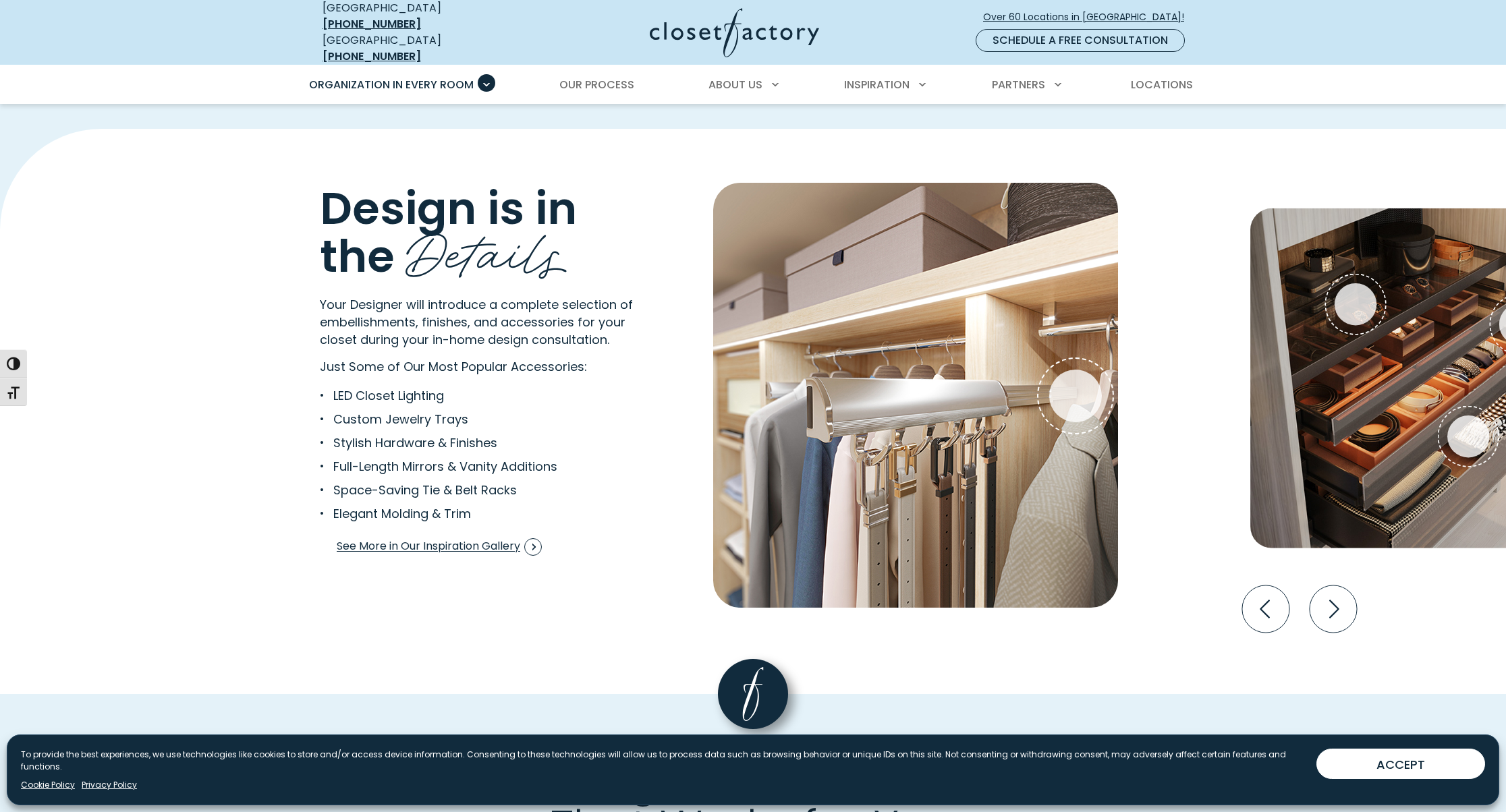 Image resolution: width=1506 pixels, height=812 pixels. Describe the element at coordinates (474, 466) in the screenshot. I see `li: Full-Length Mirrors & Vanity Additions` at that location.